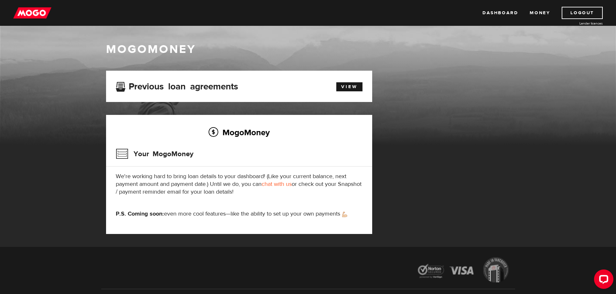  What do you see at coordinates (463, 271) in the screenshot?
I see `img: legal-icons-92a2ffecb4d32d839781d1b4e4802d7b.png` at bounding box center [463, 271].